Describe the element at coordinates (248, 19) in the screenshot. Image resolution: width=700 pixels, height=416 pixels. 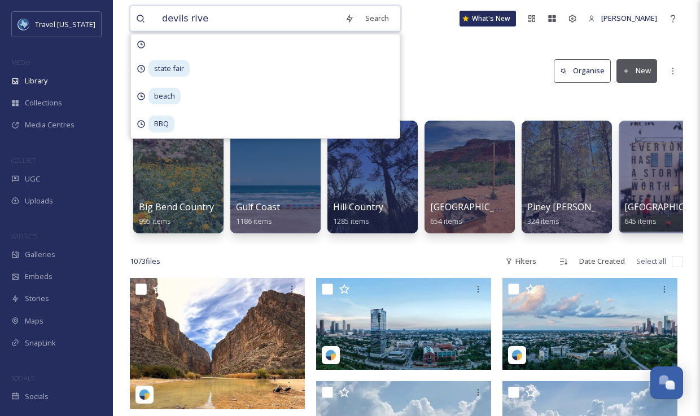
I see `input: Search your library` at that location.